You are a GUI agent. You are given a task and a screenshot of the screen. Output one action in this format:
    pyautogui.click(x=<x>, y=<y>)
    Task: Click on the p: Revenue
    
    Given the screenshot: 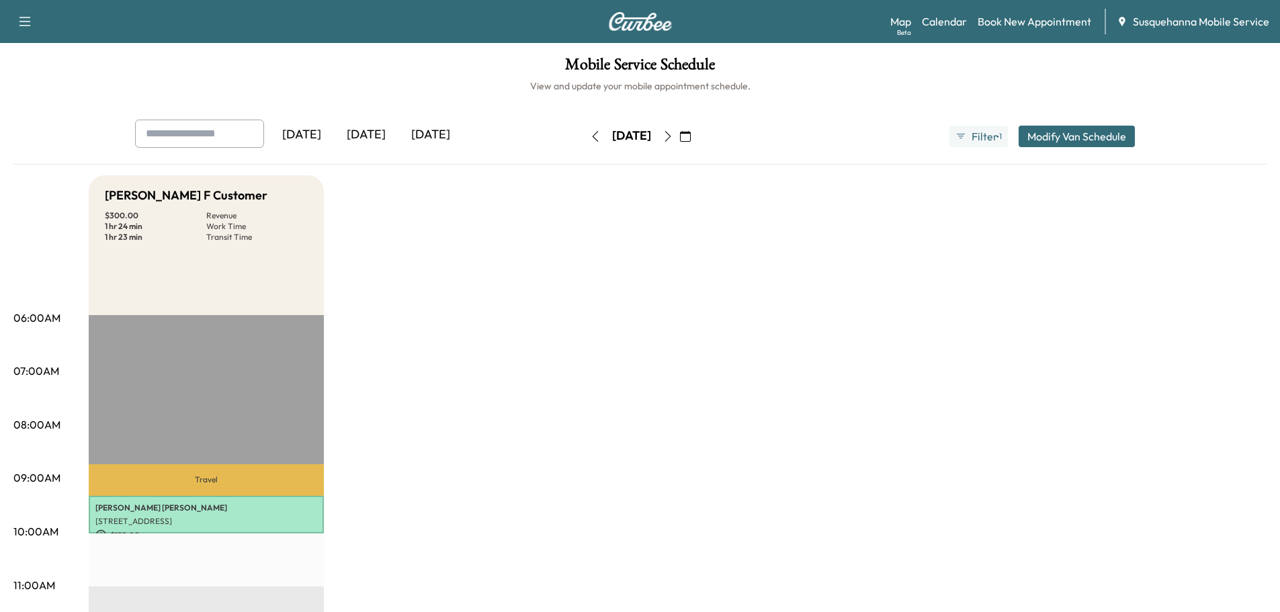 What is the action you would take?
    pyautogui.click(x=257, y=216)
    